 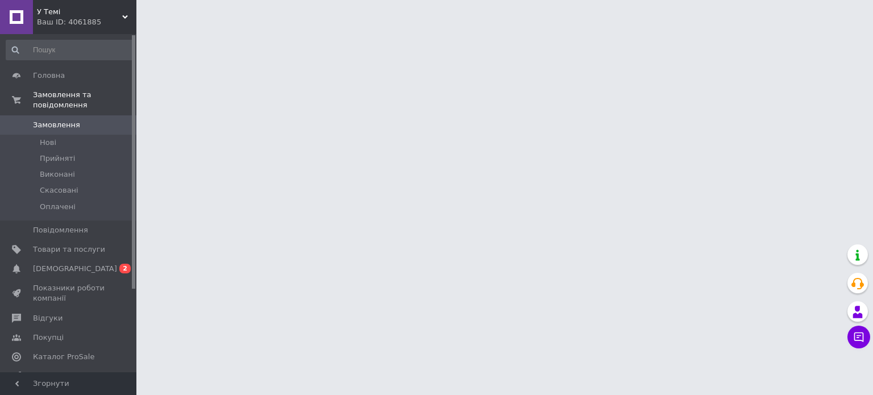 I want to click on span: Замовлення та повідомлення, so click(x=85, y=100).